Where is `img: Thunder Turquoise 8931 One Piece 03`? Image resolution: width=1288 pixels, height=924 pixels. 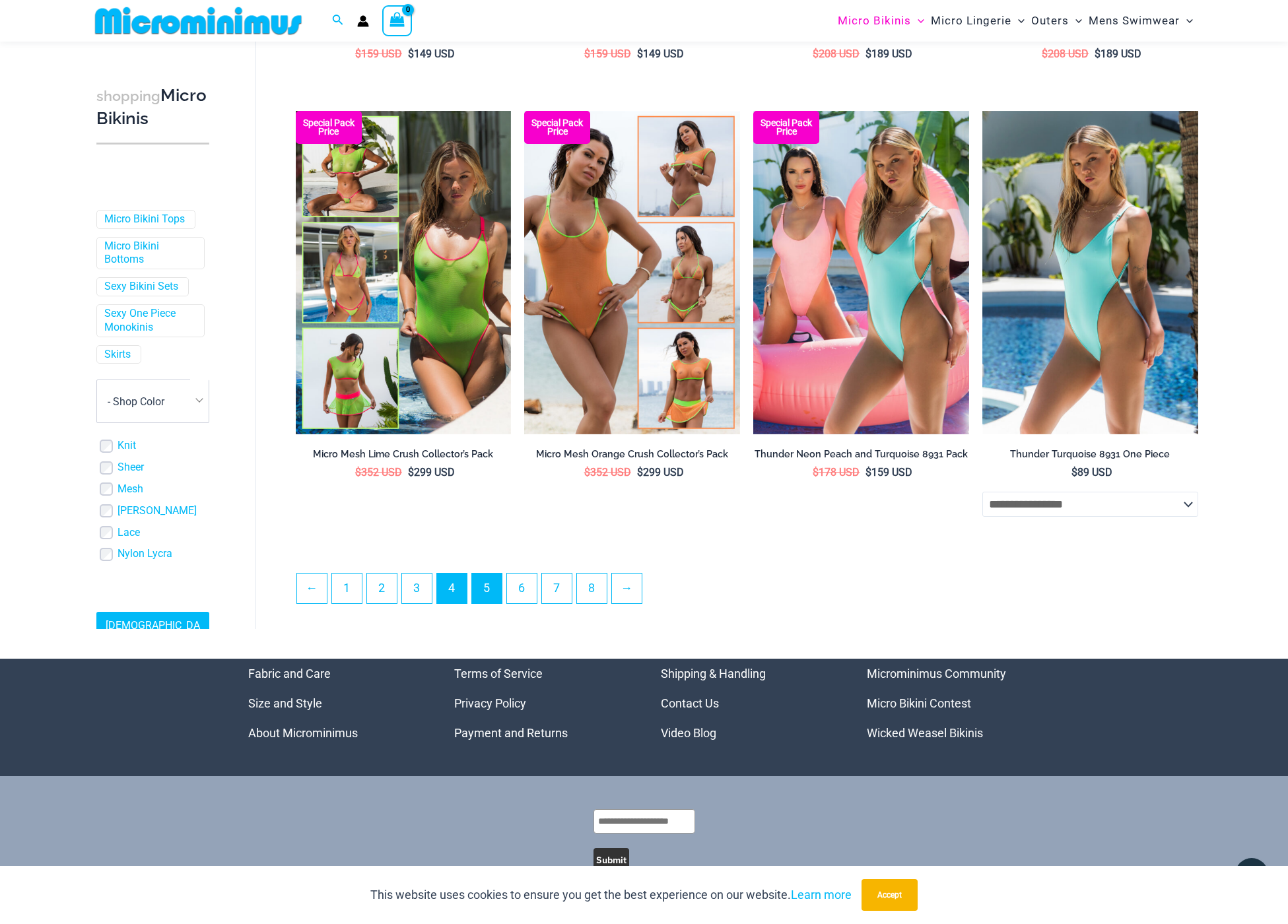 img: Thunder Turquoise 8931 One Piece 03 is located at coordinates (1090, 272).